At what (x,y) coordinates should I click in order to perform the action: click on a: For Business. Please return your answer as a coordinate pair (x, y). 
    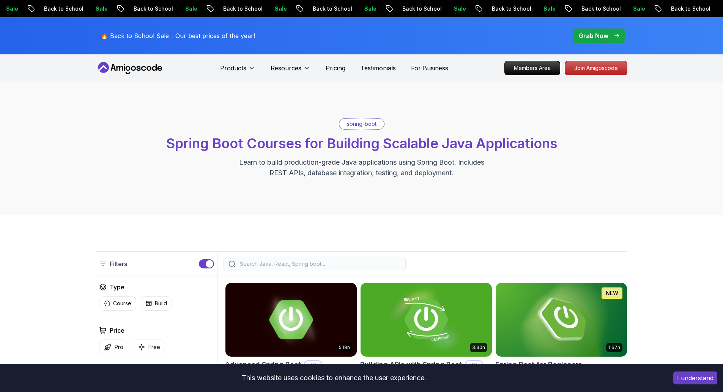
    Looking at the image, I should click on (430, 68).